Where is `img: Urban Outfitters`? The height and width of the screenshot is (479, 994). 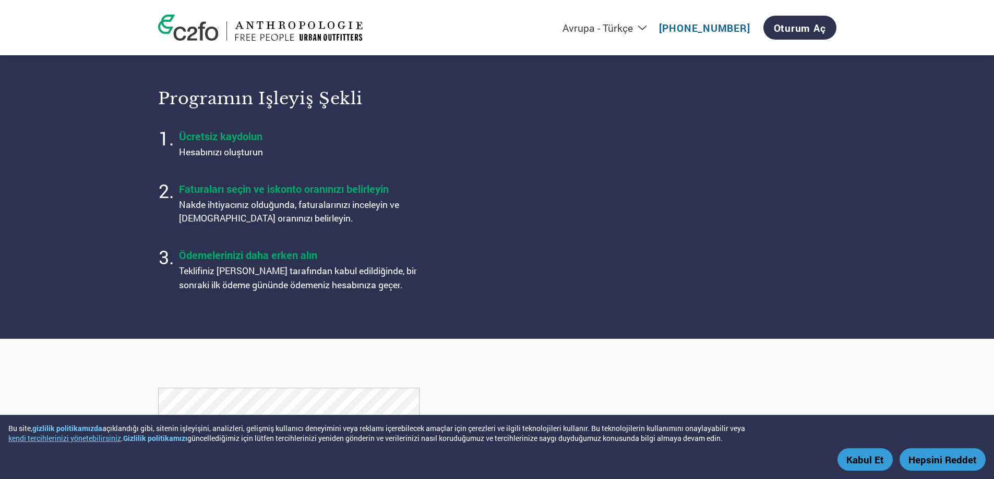 img: Urban Outfitters is located at coordinates (298, 31).